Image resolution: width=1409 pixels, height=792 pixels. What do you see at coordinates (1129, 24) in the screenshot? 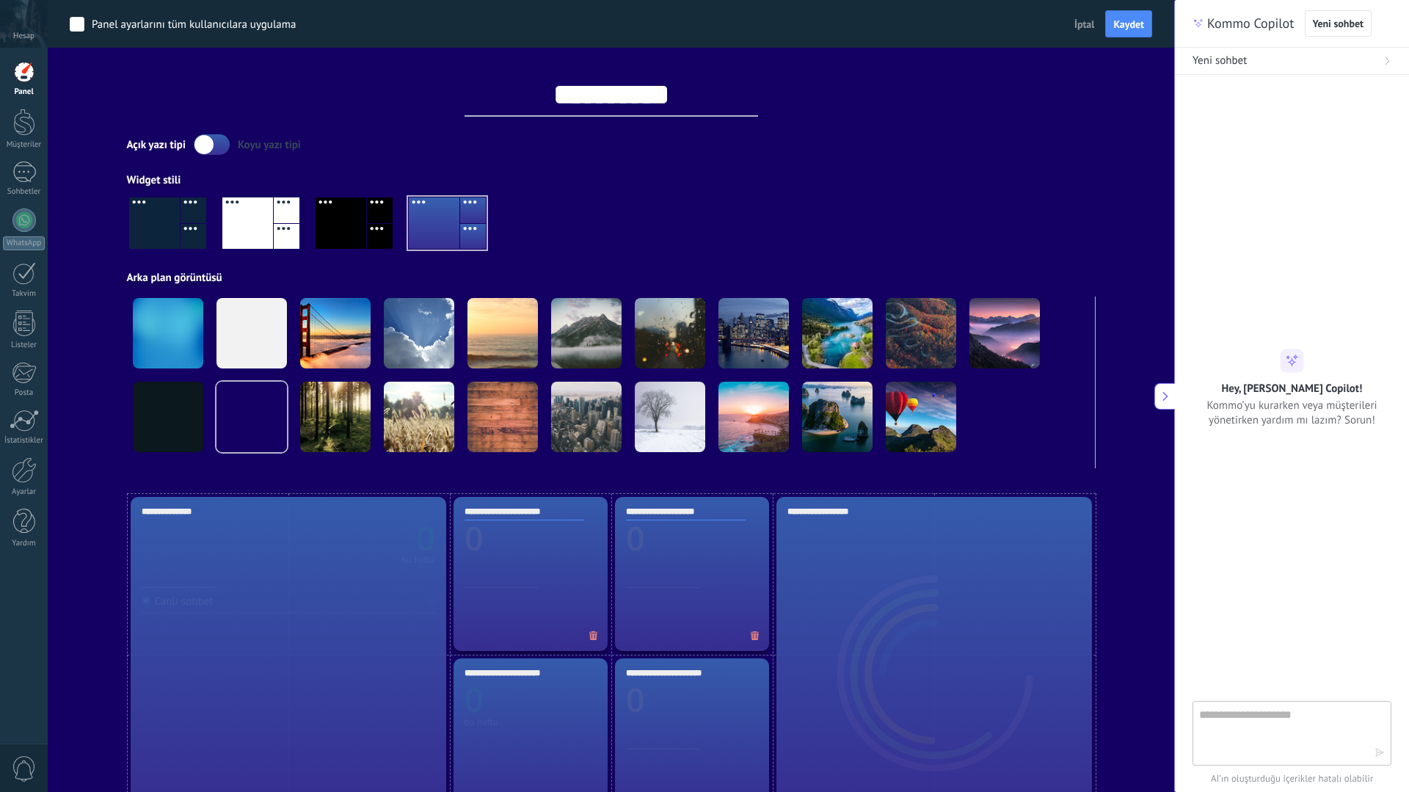
I see `span: Kaydet` at bounding box center [1129, 24].